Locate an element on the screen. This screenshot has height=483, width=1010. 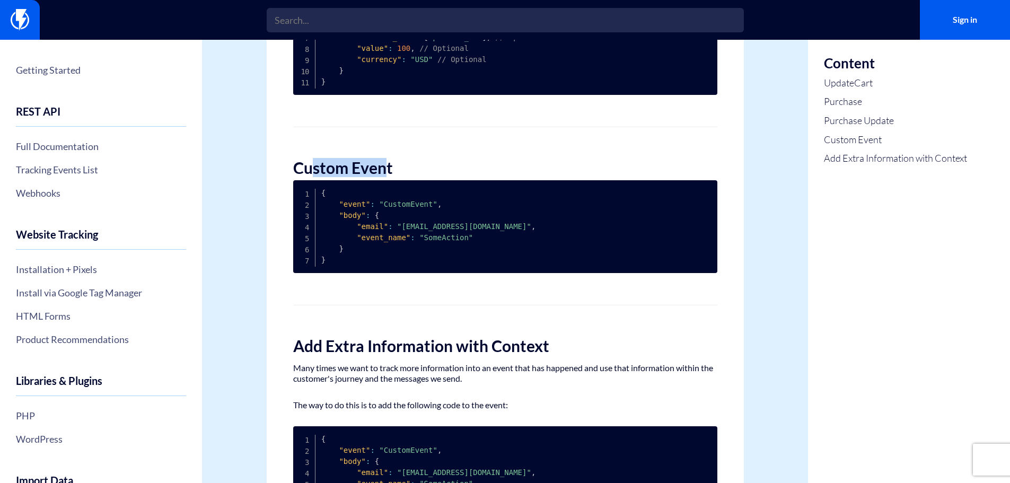
span: "SomeAction" is located at coordinates (446, 238).